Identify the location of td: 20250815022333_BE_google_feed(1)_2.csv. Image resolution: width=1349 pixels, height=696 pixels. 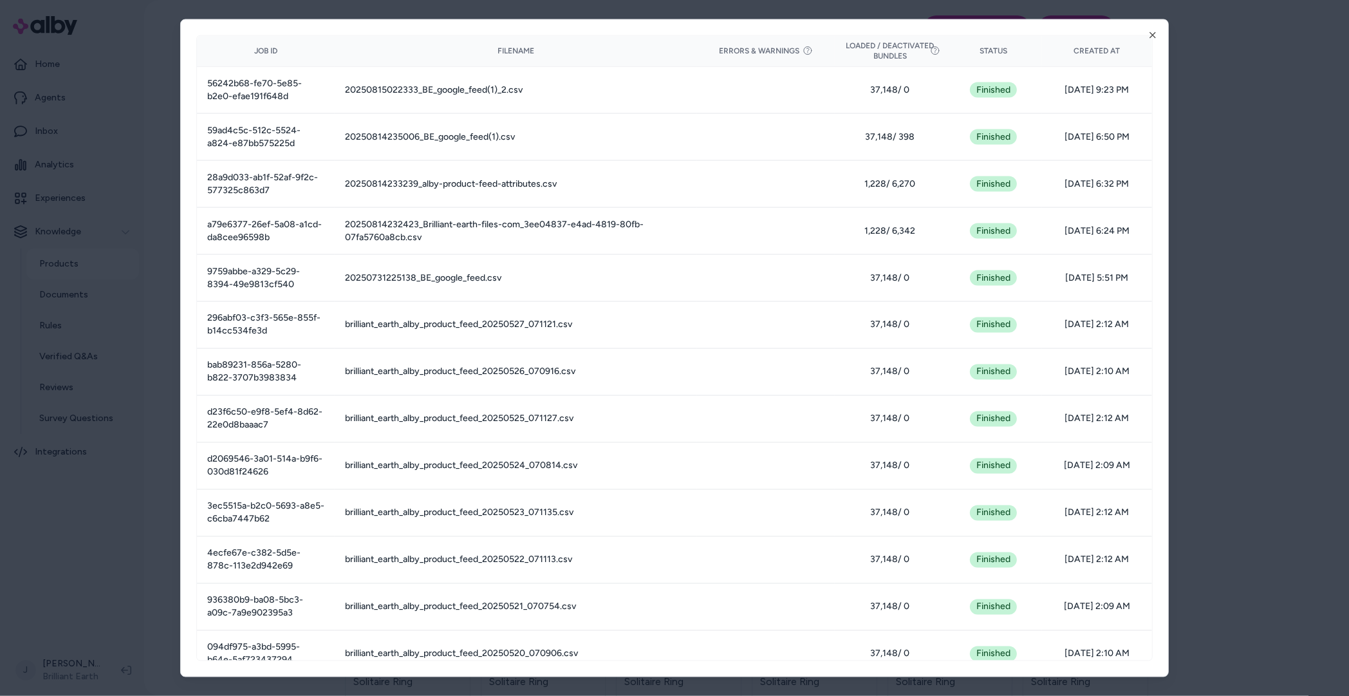
(516, 89).